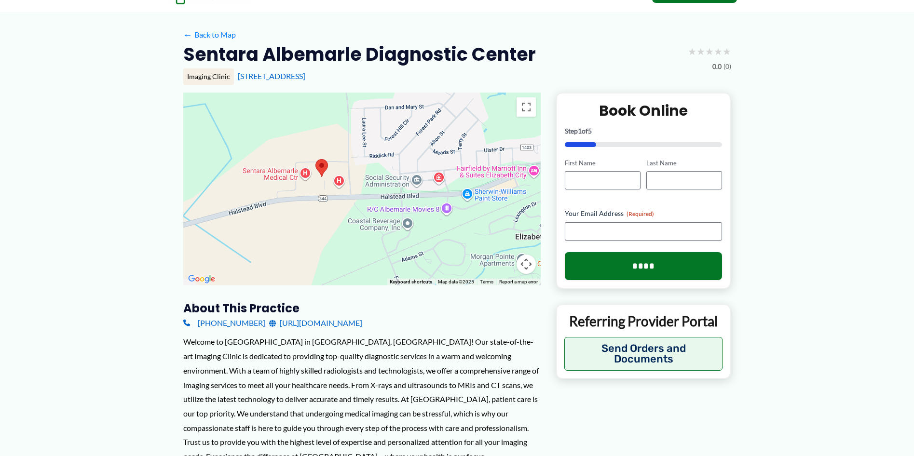  What do you see at coordinates (208, 77) in the screenshot?
I see `div: Imaging Clinic` at bounding box center [208, 77].